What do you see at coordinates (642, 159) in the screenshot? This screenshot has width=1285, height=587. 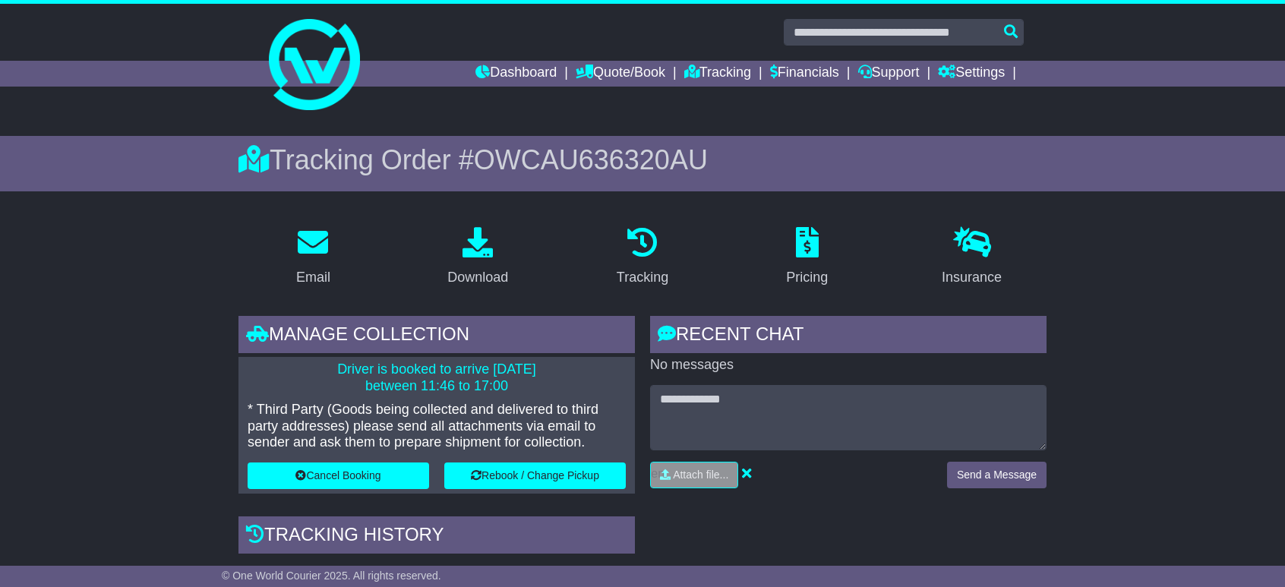 I see `div: Tracking Order #` at bounding box center [642, 159].